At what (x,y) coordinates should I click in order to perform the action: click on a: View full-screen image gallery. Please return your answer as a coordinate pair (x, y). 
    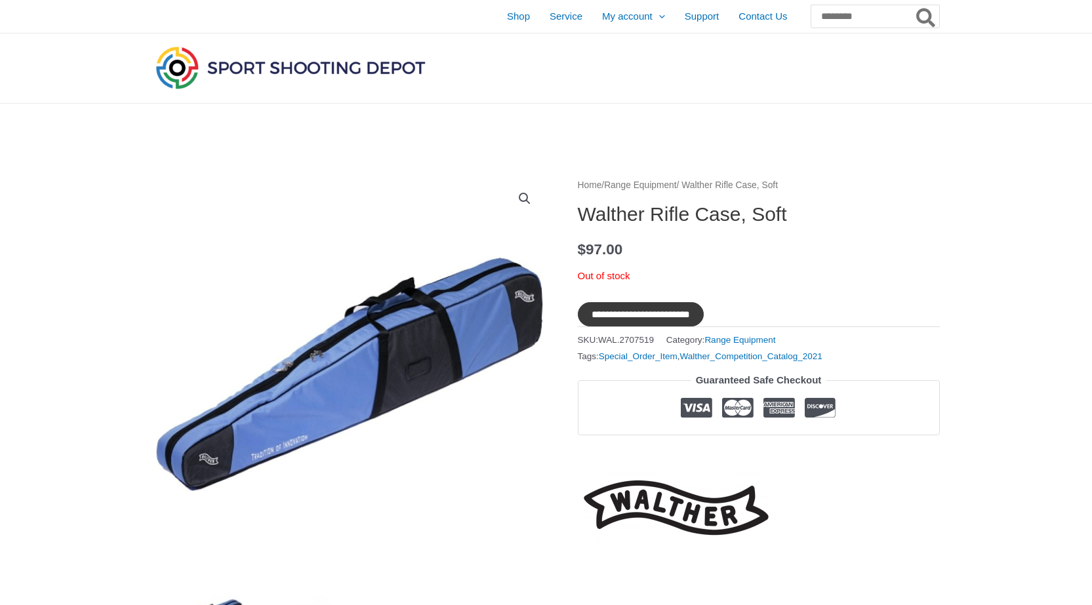
    Looking at the image, I should click on (525, 199).